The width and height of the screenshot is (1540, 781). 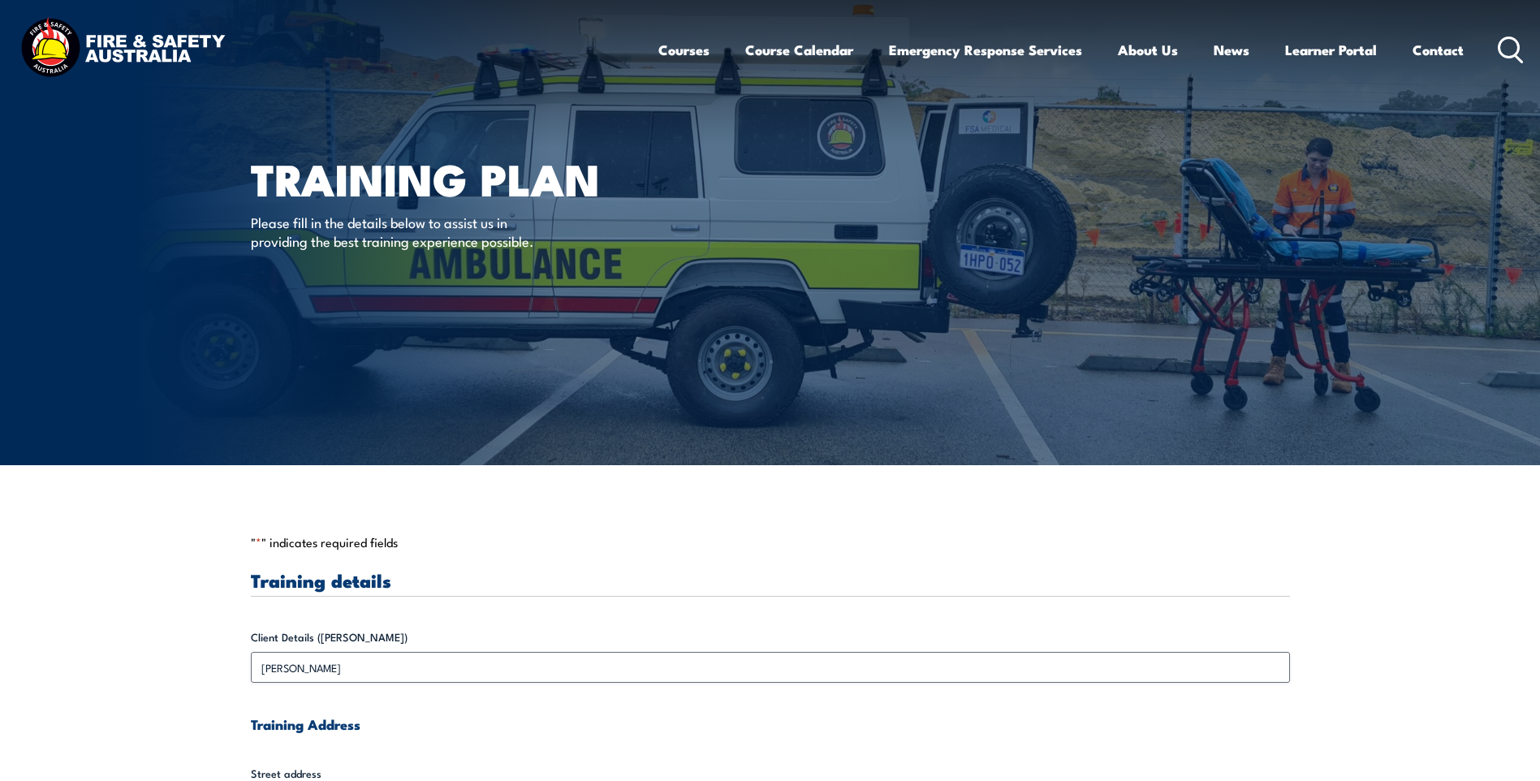 What do you see at coordinates (799, 50) in the screenshot?
I see `a: Course Calendar` at bounding box center [799, 50].